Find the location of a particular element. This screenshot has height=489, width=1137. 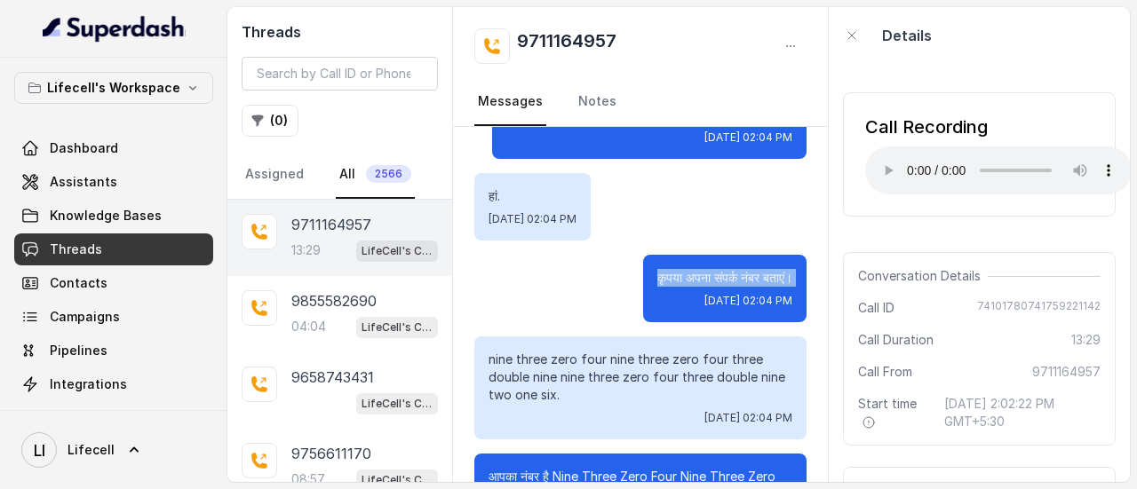

span: 13:29 is located at coordinates (1085, 340).